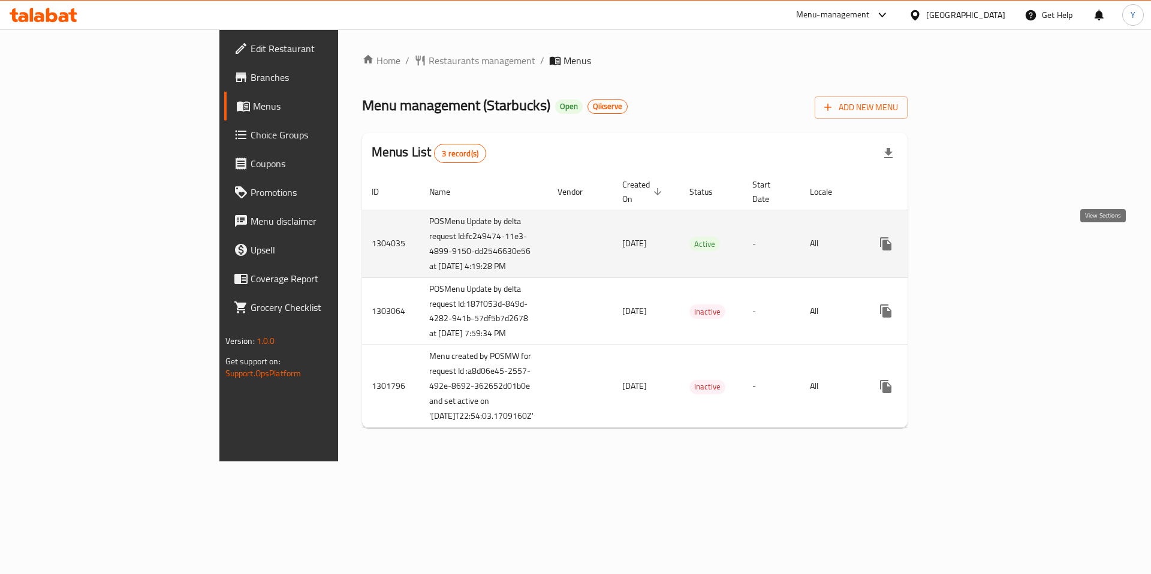 This screenshot has width=1151, height=574. What do you see at coordinates (263, 373) in the screenshot?
I see `a: Support.OpsPlatform` at bounding box center [263, 373].